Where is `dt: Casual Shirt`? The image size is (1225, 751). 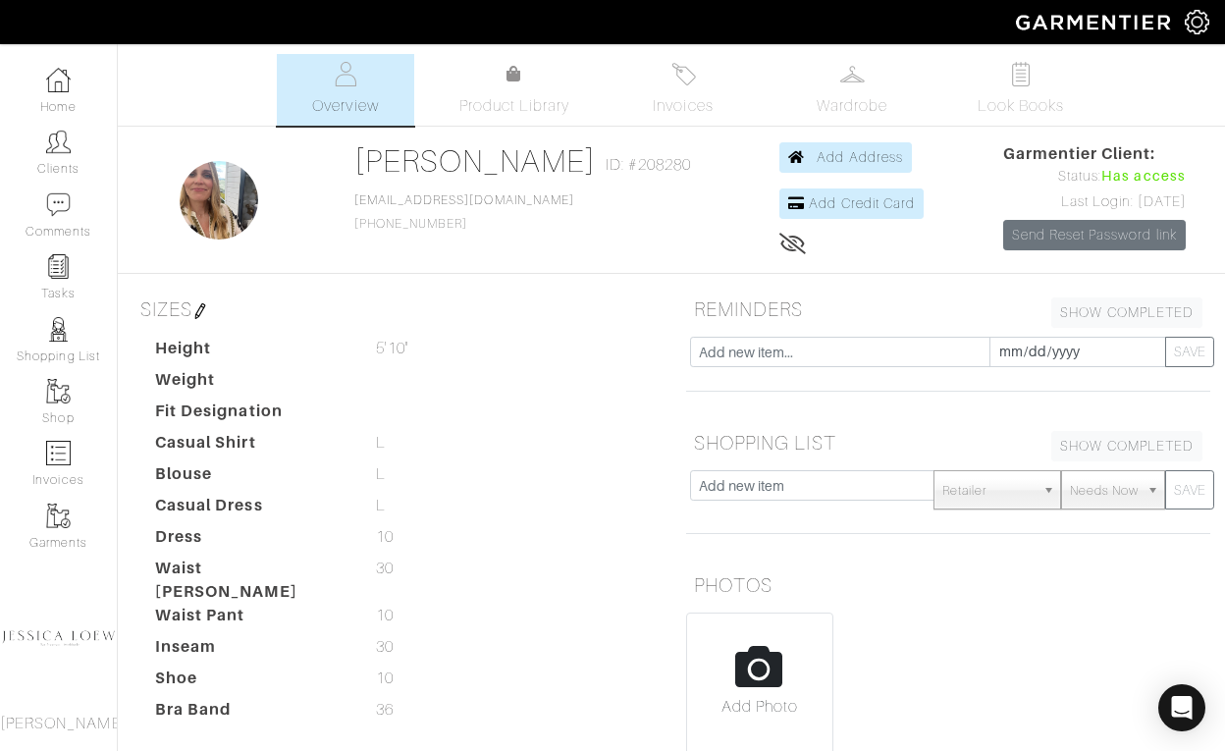 dt: Casual Shirt is located at coordinates (250, 447).